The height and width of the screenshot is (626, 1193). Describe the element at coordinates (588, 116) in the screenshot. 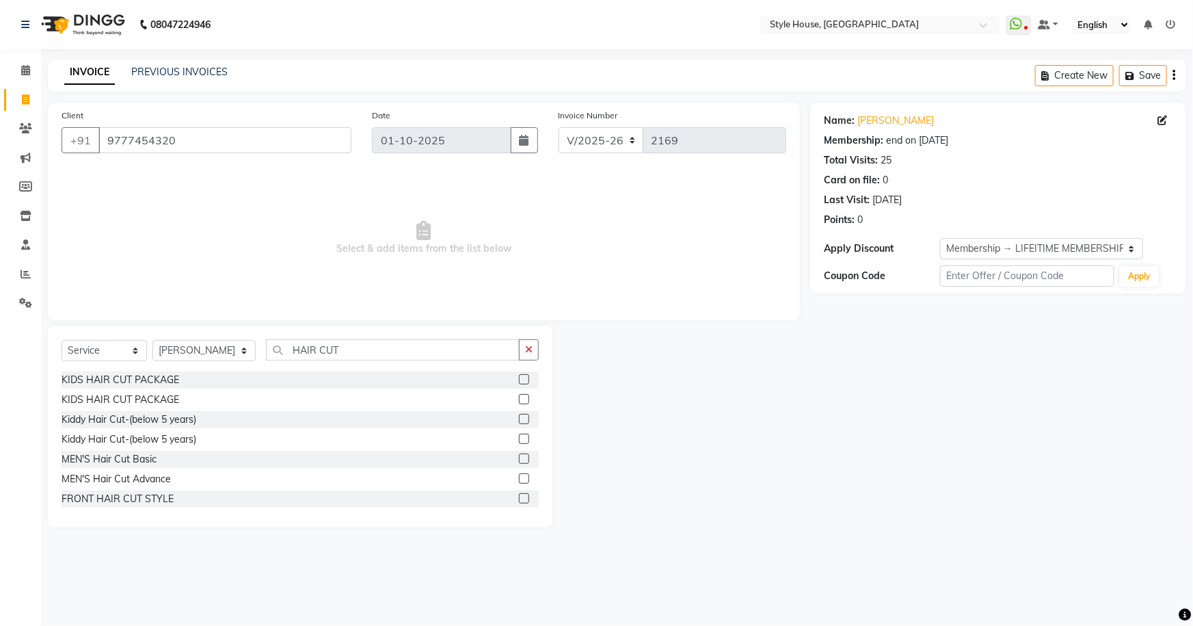

I see `label: Invoice Number` at that location.